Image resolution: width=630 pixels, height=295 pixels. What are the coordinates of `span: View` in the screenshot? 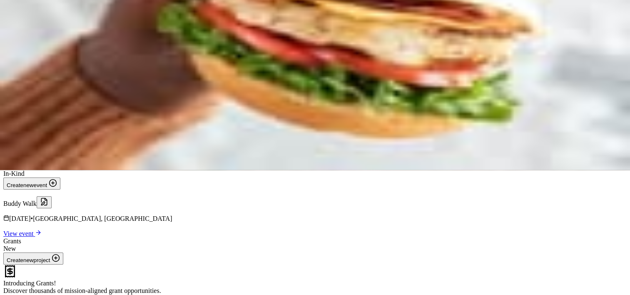 It's located at (19, 233).